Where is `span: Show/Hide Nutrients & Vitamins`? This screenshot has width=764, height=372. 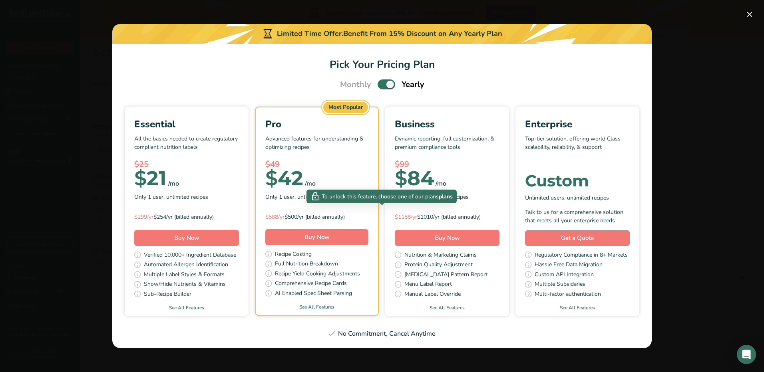 span: Show/Hide Nutrients & Vitamins is located at coordinates (185, 285).